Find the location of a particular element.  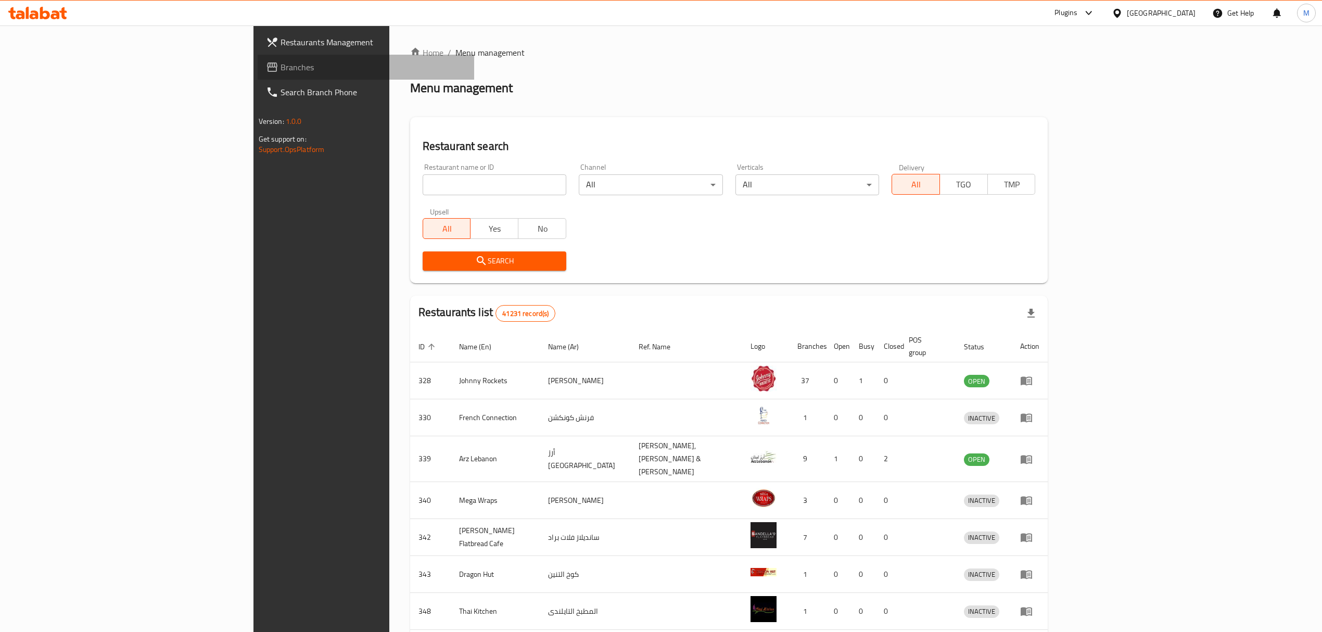

th: Open is located at coordinates (838, 346).